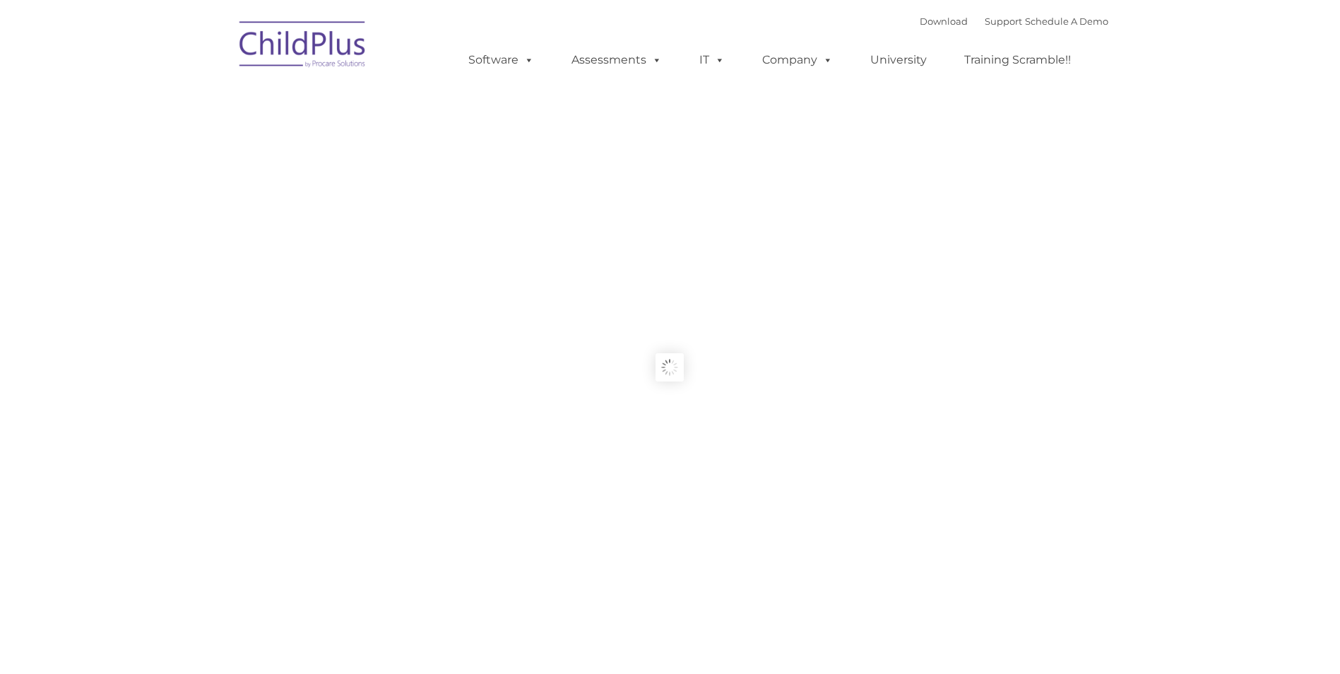 This screenshot has width=1340, height=674. Describe the element at coordinates (1017, 60) in the screenshot. I see `a: Training Scramble!!` at that location.